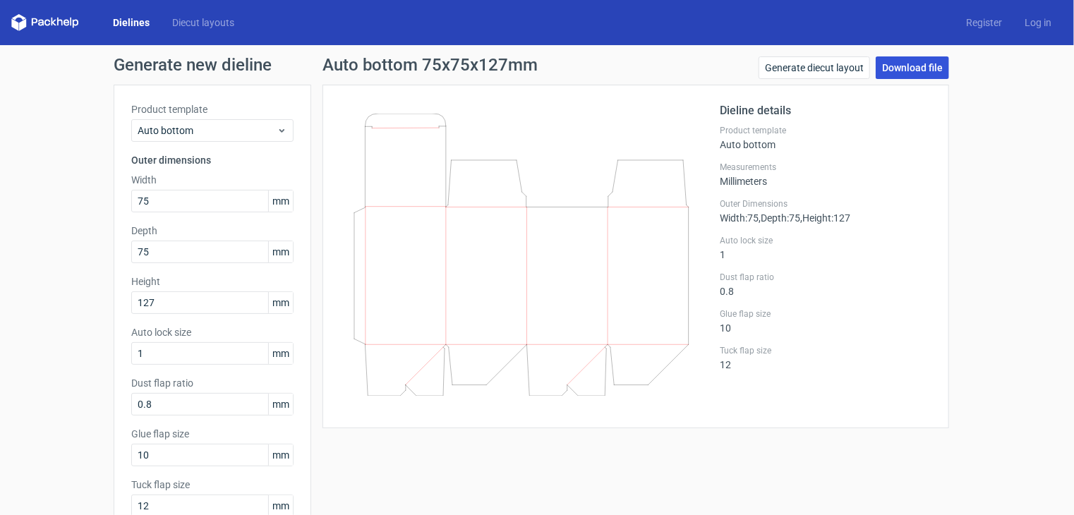 This screenshot has width=1074, height=515. What do you see at coordinates (826, 174) in the screenshot?
I see `div: Millimeters` at bounding box center [826, 174].